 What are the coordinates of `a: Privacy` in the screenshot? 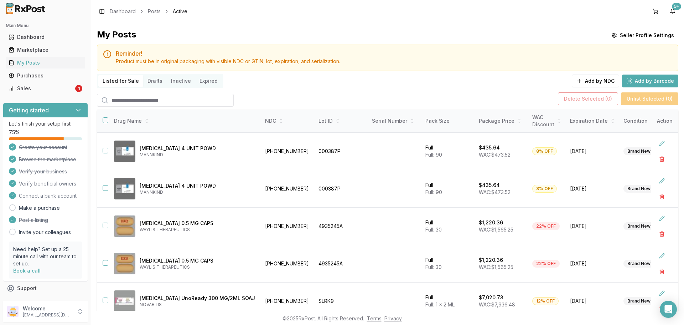 It's located at (393, 318).